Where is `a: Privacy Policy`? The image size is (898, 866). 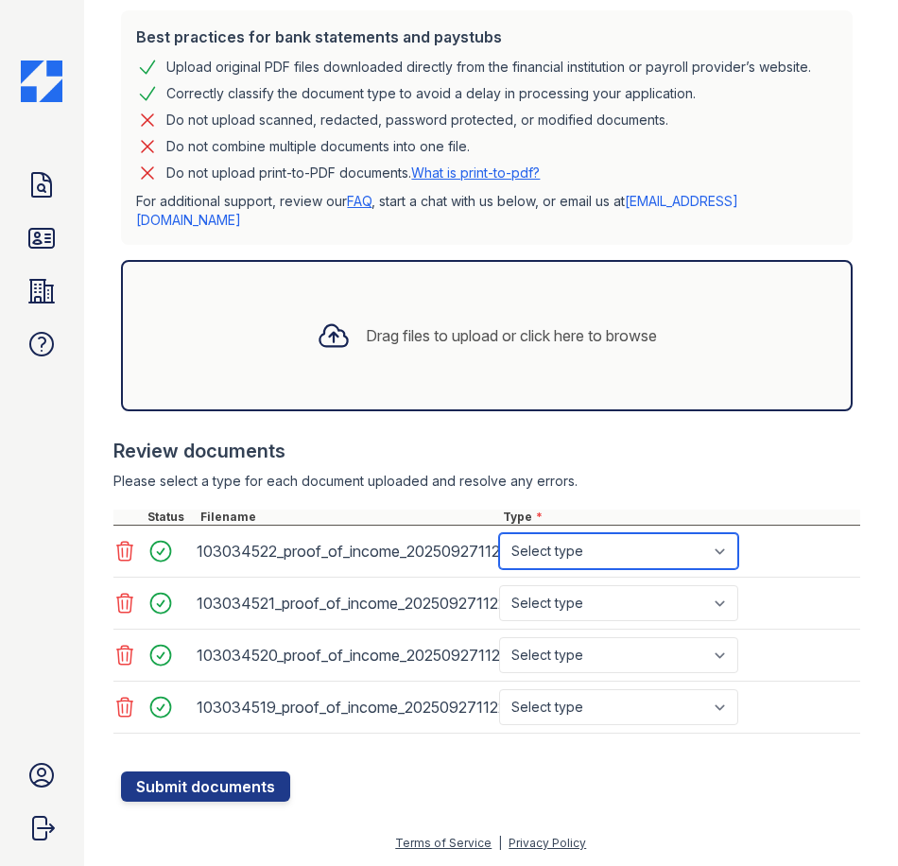 a: Privacy Policy is located at coordinates (547, 842).